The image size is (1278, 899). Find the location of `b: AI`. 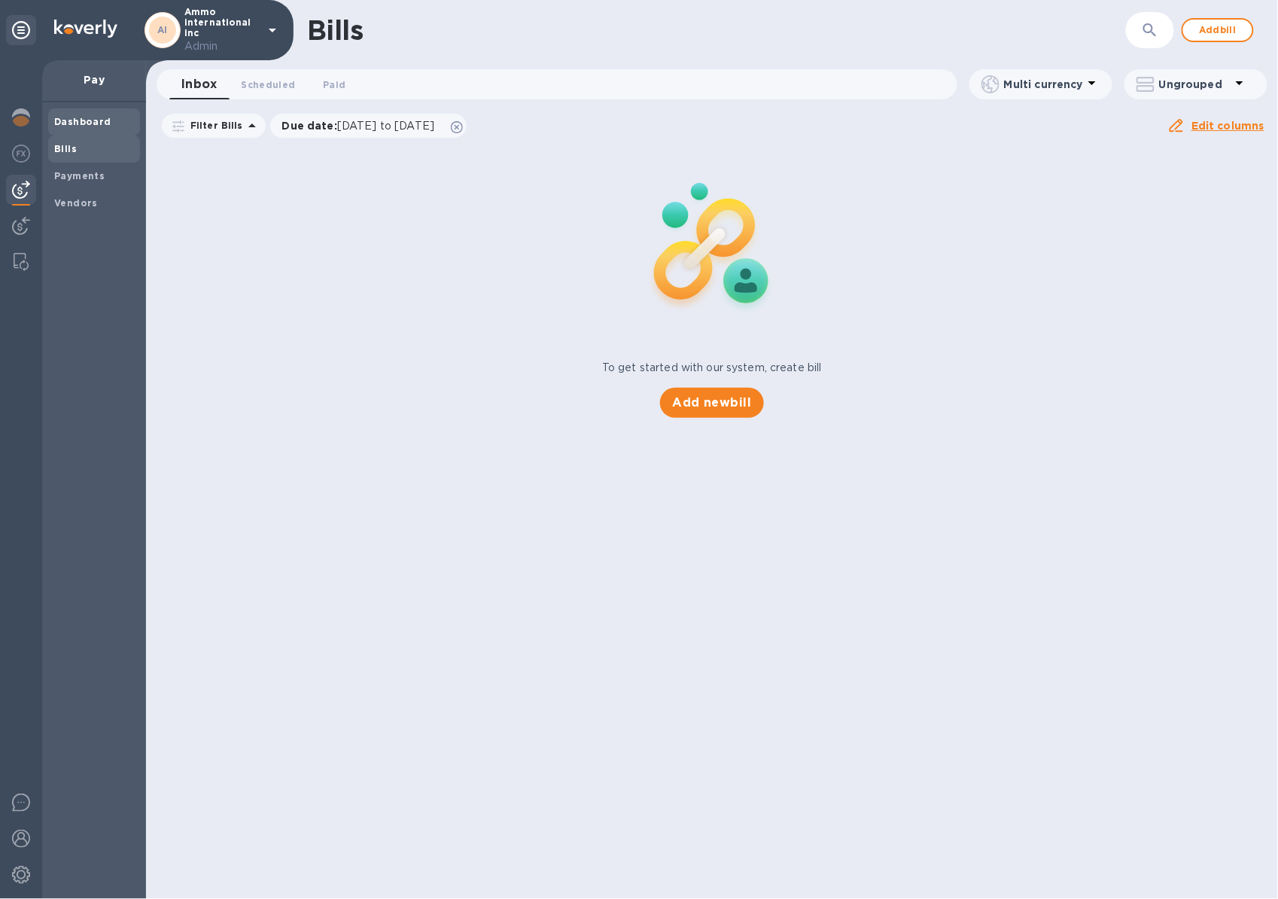

b: AI is located at coordinates (163, 29).